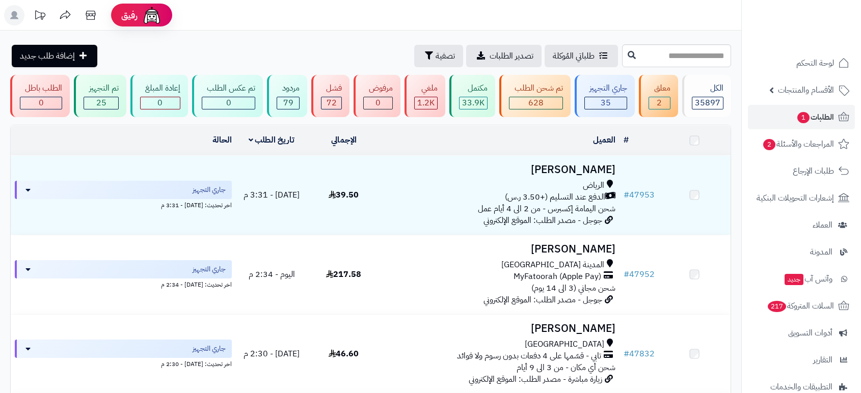 The width and height of the screenshot is (861, 393). What do you see at coordinates (813, 171) in the screenshot?
I see `span: طلبات الإرجاع` at bounding box center [813, 171].